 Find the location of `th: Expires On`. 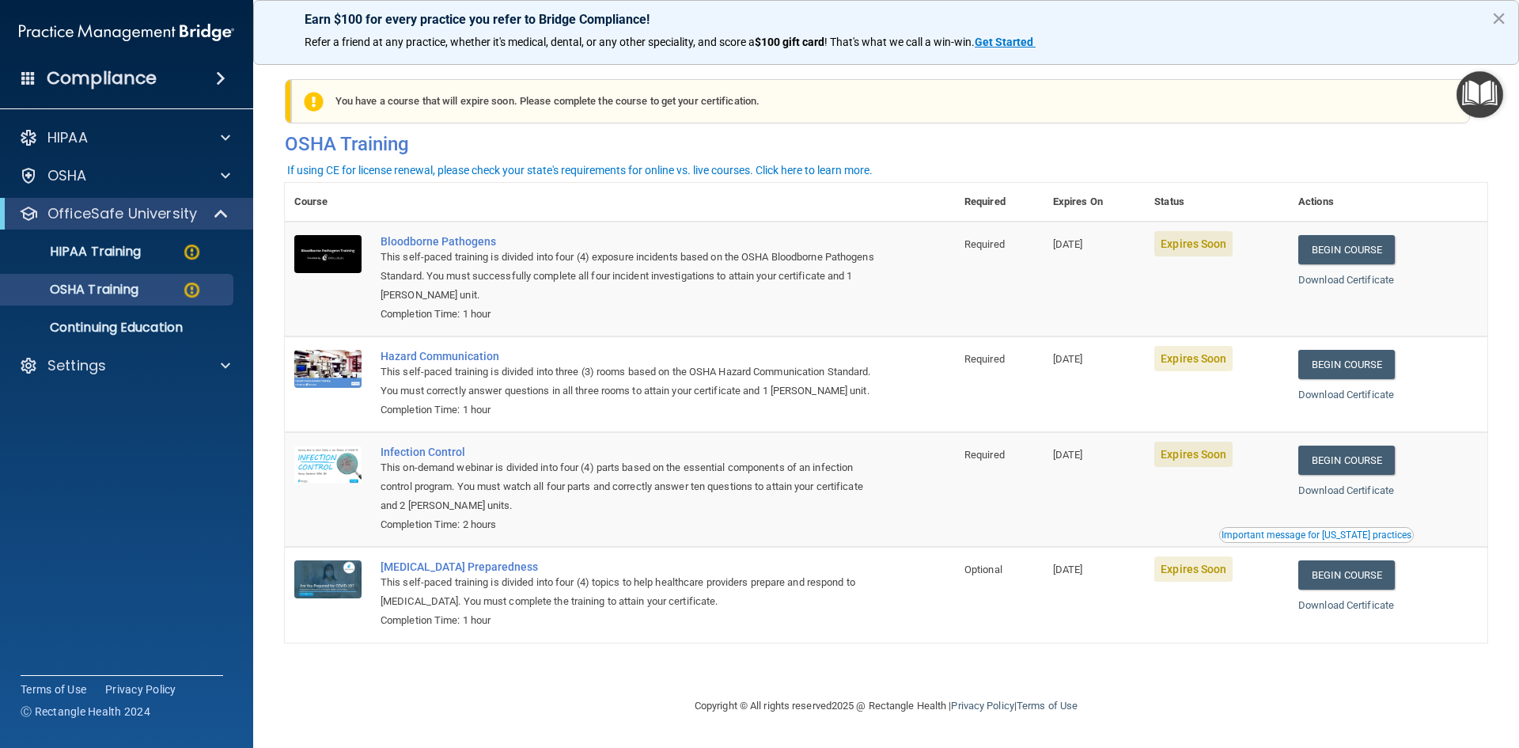

th: Expires On is located at coordinates (1094, 202).